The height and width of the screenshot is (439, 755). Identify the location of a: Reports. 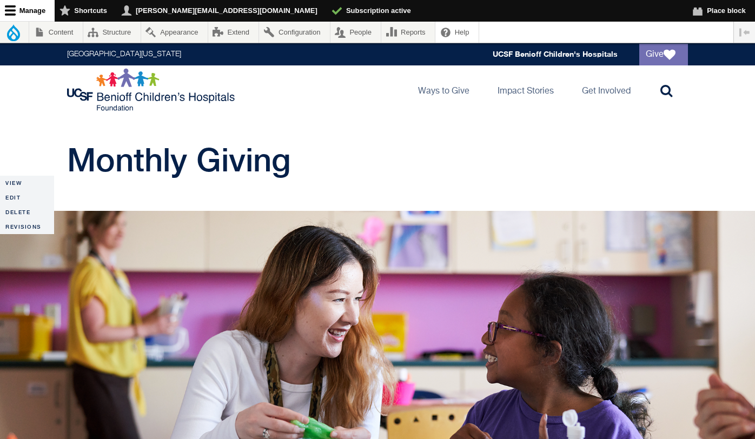
(408, 32).